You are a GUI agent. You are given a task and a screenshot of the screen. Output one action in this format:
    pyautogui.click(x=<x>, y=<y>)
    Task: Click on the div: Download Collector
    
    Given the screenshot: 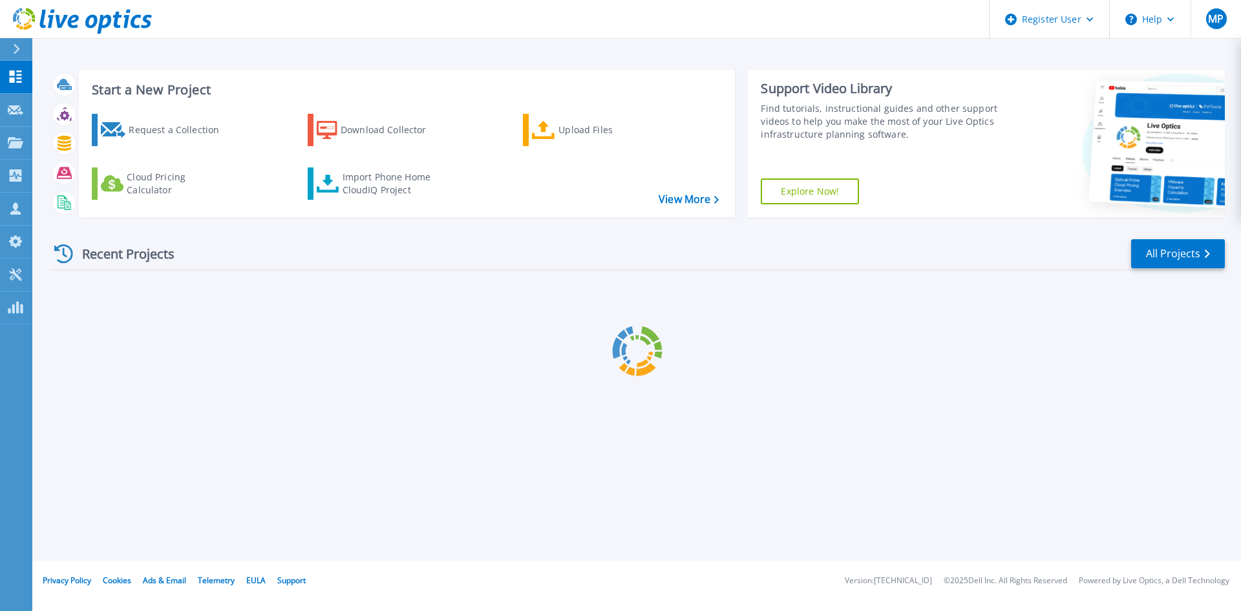 What is the action you would take?
    pyautogui.click(x=392, y=130)
    